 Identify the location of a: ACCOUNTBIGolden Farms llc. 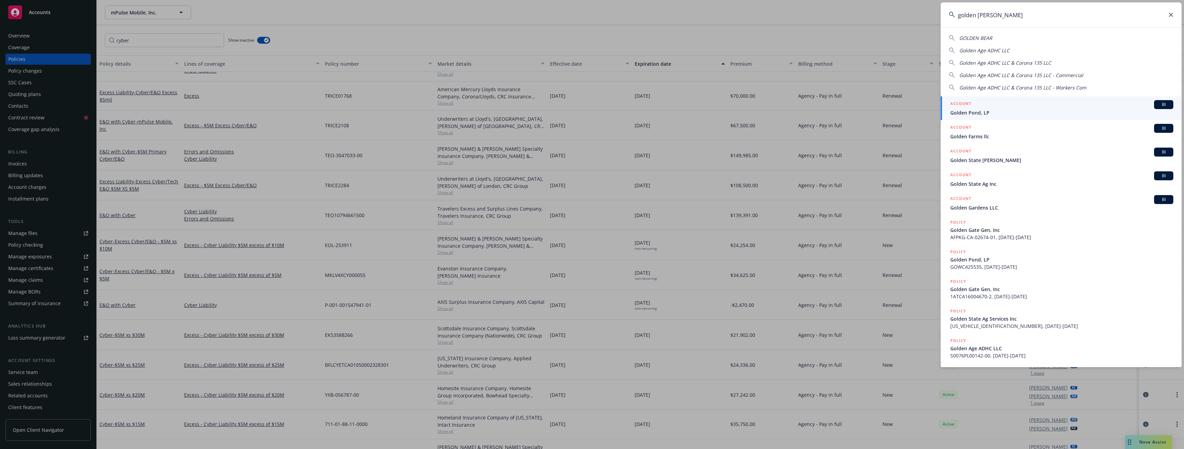
(1061, 132).